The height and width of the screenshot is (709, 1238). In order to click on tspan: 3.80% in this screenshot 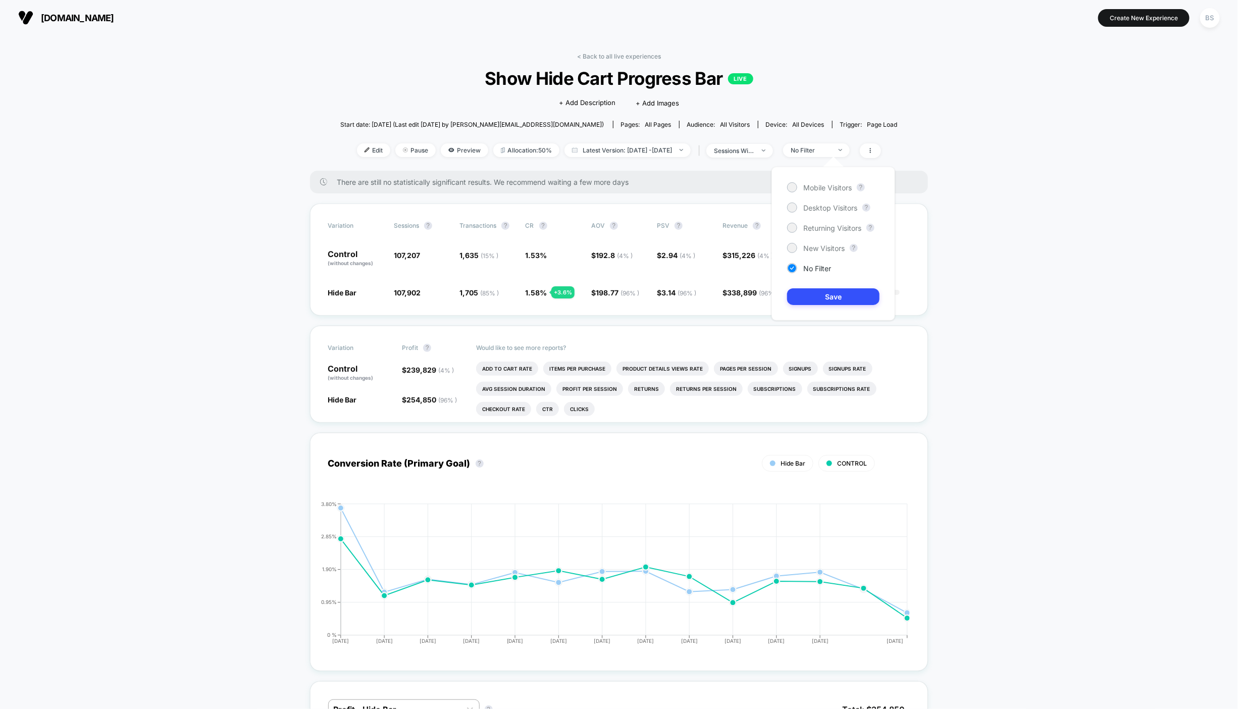, I will do `click(329, 504)`.